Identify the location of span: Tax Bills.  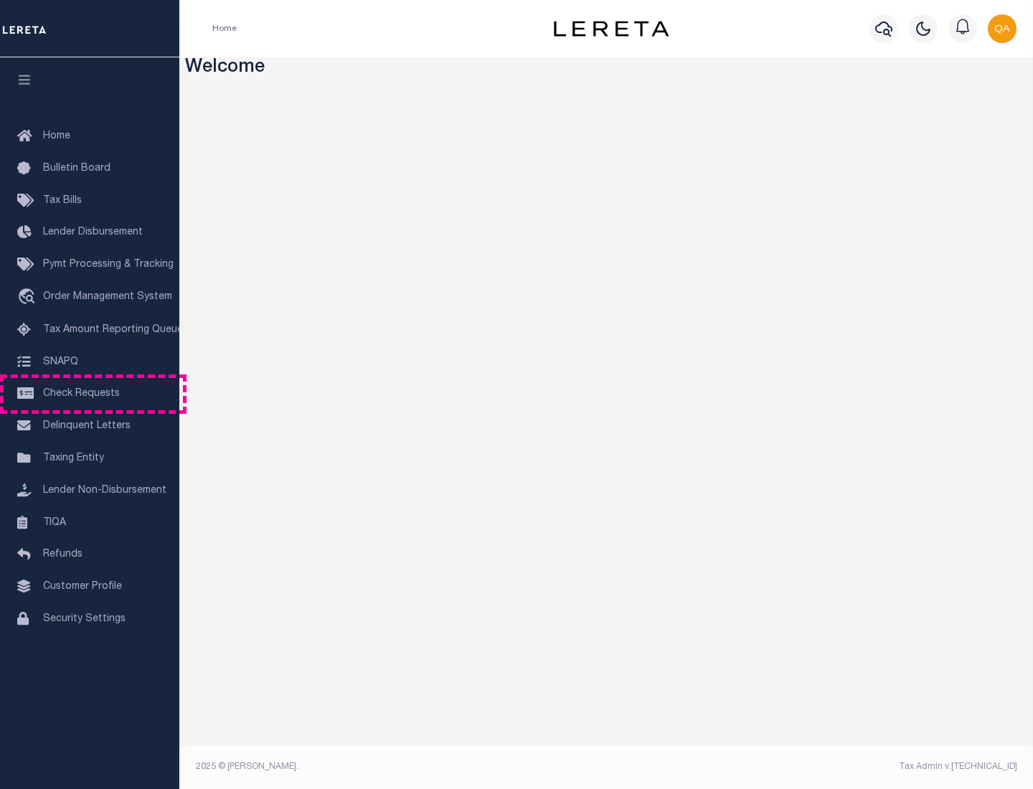
(62, 201).